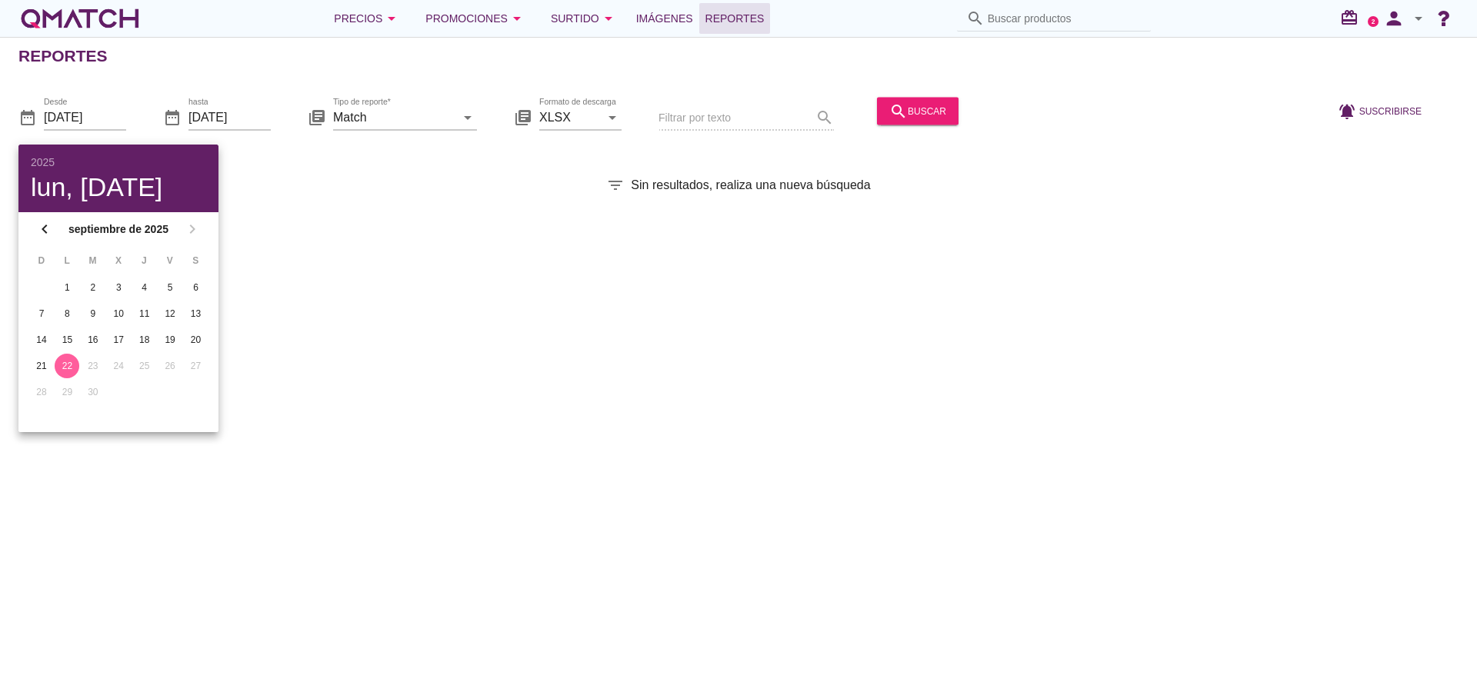 The height and width of the screenshot is (675, 1477). I want to click on div: 1, so click(67, 288).